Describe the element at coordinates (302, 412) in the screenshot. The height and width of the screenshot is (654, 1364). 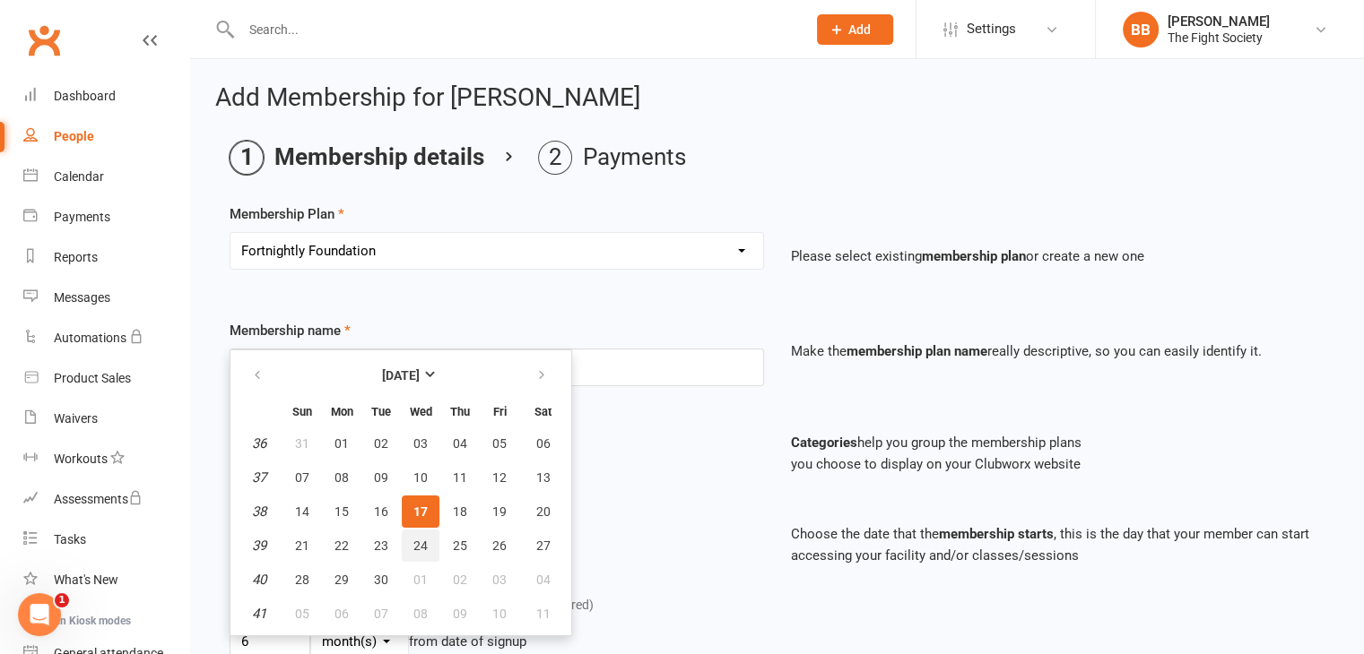
I see `small: Sunday` at that location.